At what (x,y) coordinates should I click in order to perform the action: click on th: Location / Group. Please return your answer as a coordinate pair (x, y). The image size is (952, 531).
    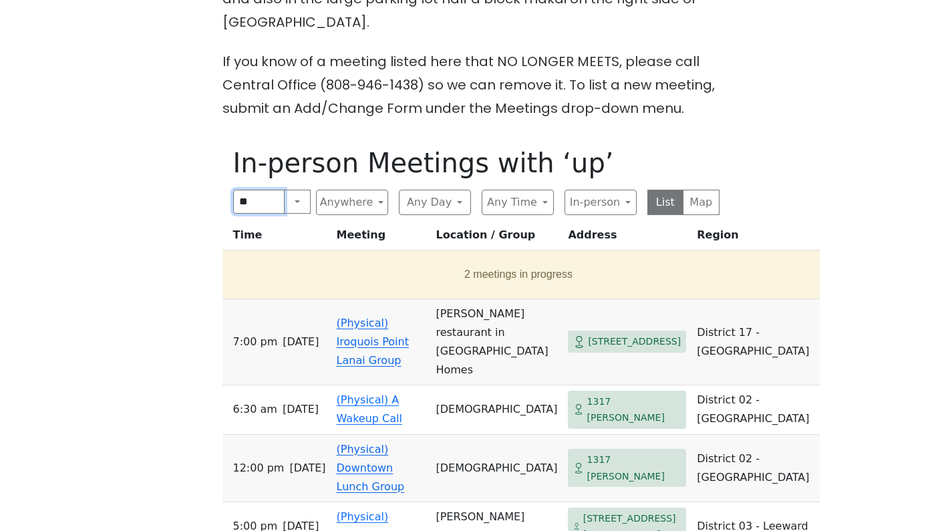
    Looking at the image, I should click on (497, 238).